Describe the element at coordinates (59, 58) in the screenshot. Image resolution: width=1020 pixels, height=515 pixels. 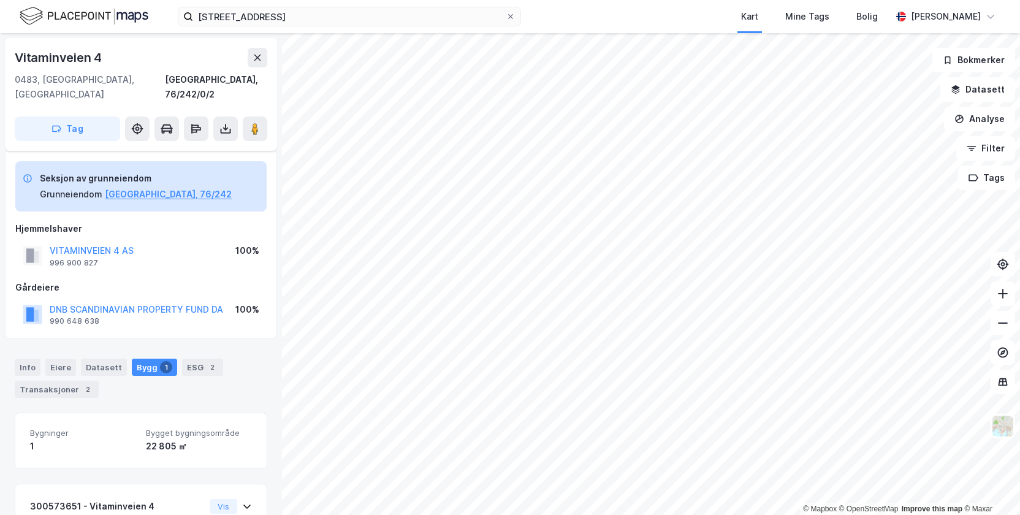
I see `div: Vitaminveien 4` at that location.